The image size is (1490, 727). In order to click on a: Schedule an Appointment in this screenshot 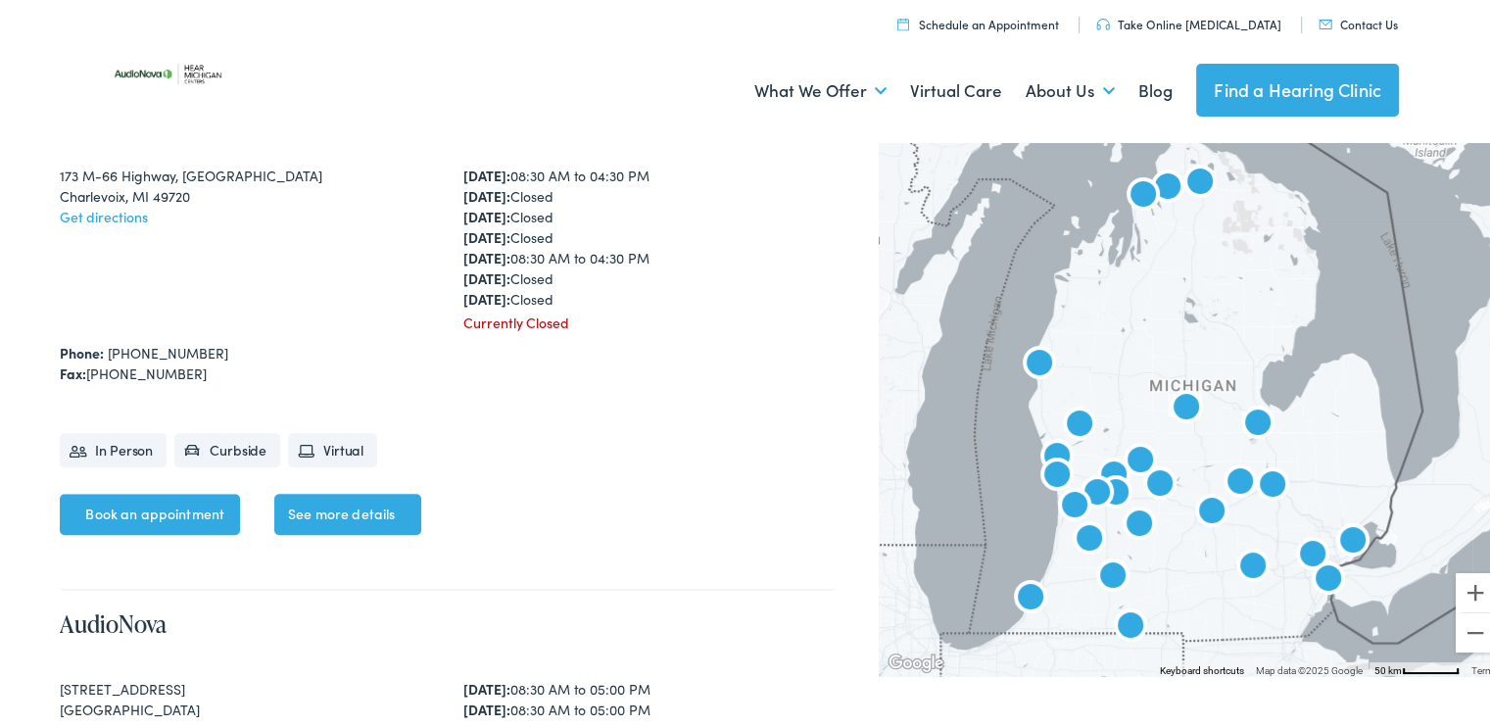, I will do `click(978, 20)`.